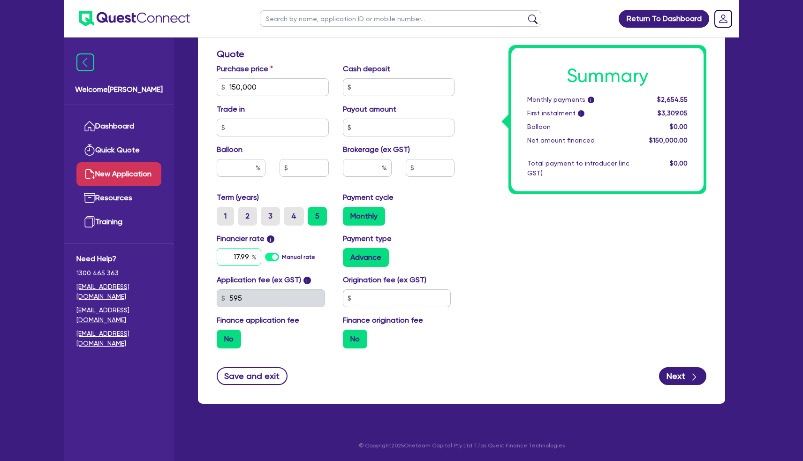 The width and height of the screenshot is (803, 461). I want to click on label: Purchase price, so click(245, 69).